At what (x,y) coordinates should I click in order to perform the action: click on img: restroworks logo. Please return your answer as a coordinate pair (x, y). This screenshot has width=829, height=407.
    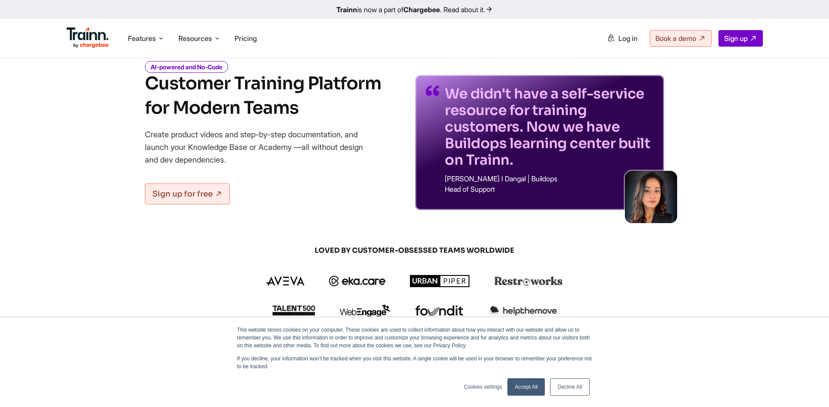
    Looking at the image, I should click on (529, 281).